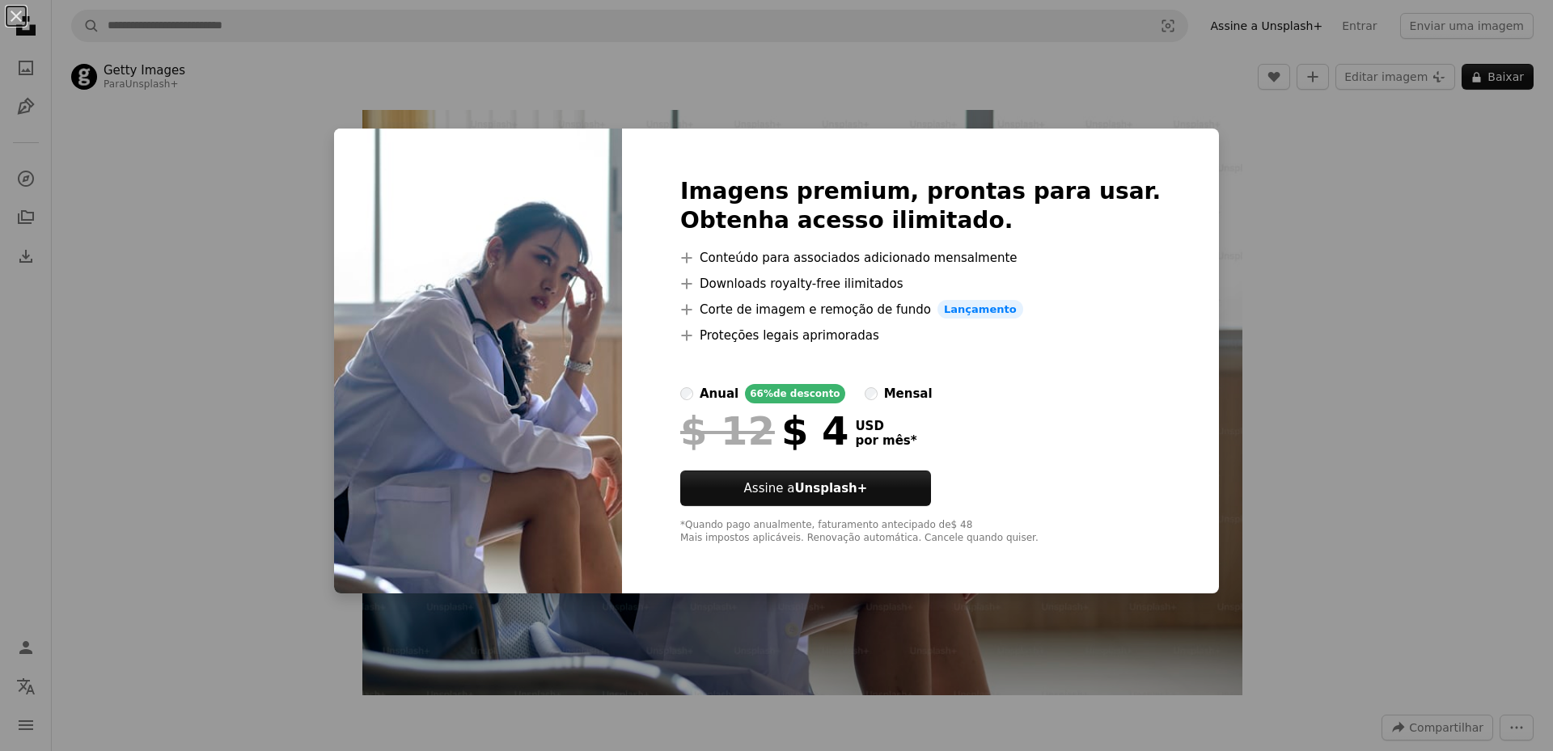  Describe the element at coordinates (831, 489) in the screenshot. I see `strong: Unsplash+` at that location.